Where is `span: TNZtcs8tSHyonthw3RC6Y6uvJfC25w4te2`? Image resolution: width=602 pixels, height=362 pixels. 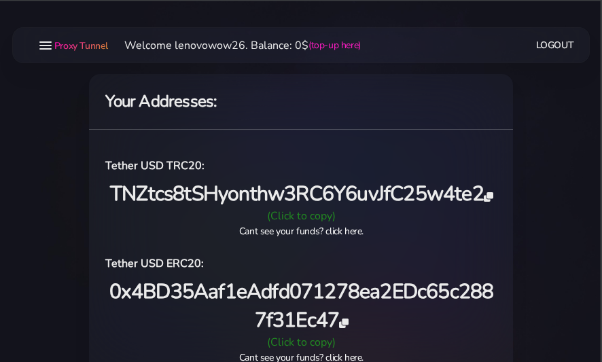
span: TNZtcs8tSHyonthw3RC6Y6uvJfC25w4te2 is located at coordinates (300, 194).